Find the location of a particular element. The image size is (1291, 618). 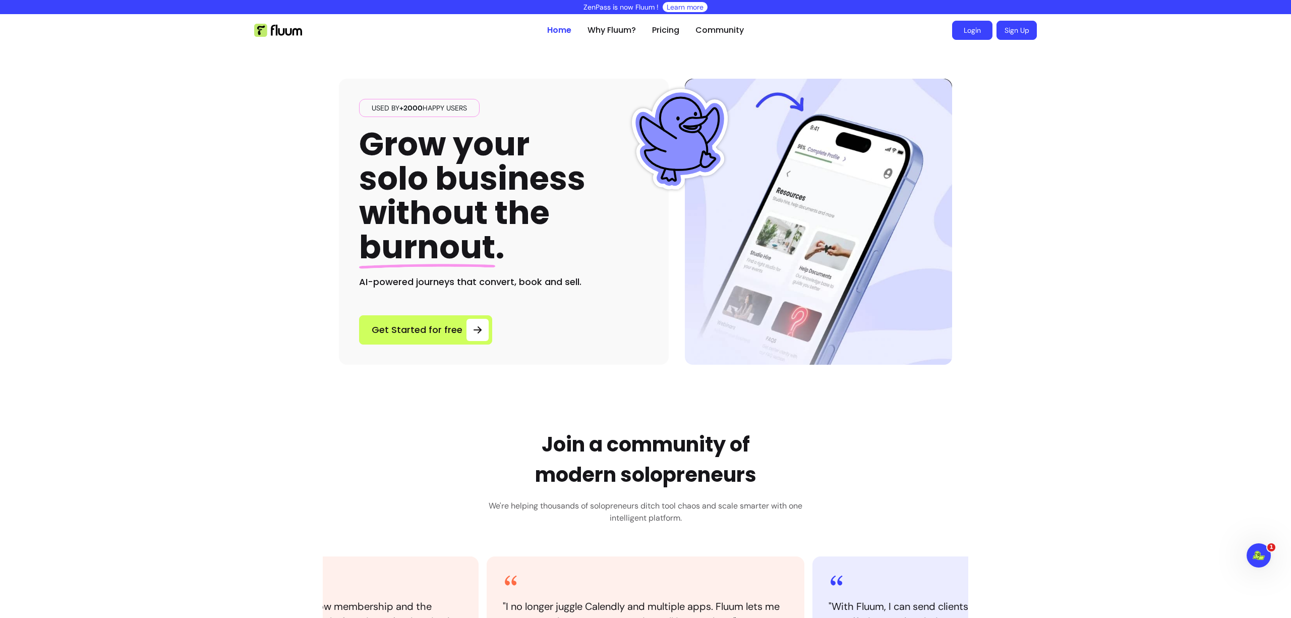

img: Fluum Logo is located at coordinates (278, 30).